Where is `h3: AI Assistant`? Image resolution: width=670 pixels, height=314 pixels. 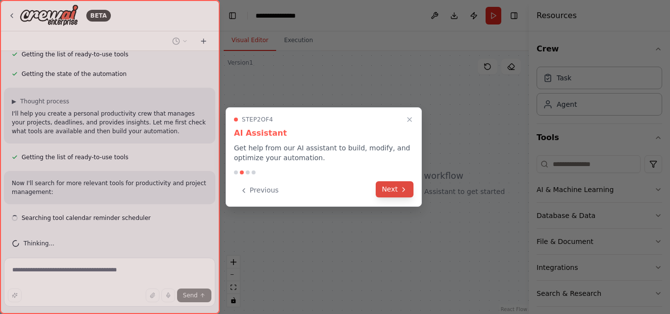 h3: AI Assistant is located at coordinates (324, 133).